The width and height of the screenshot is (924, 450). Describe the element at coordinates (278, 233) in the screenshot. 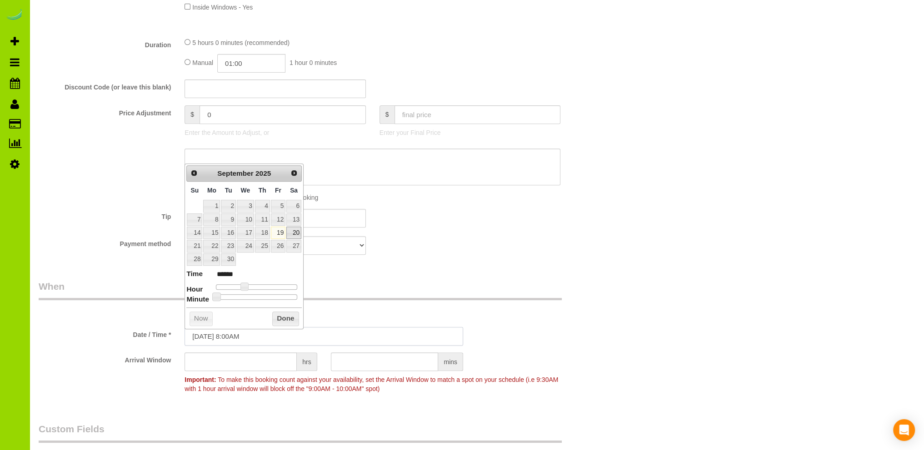

I see `a: 19` at that location.